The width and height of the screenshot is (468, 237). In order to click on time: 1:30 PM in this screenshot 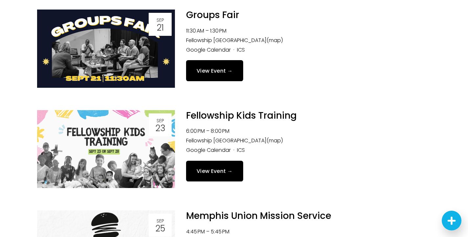, I will do `click(218, 31)`.